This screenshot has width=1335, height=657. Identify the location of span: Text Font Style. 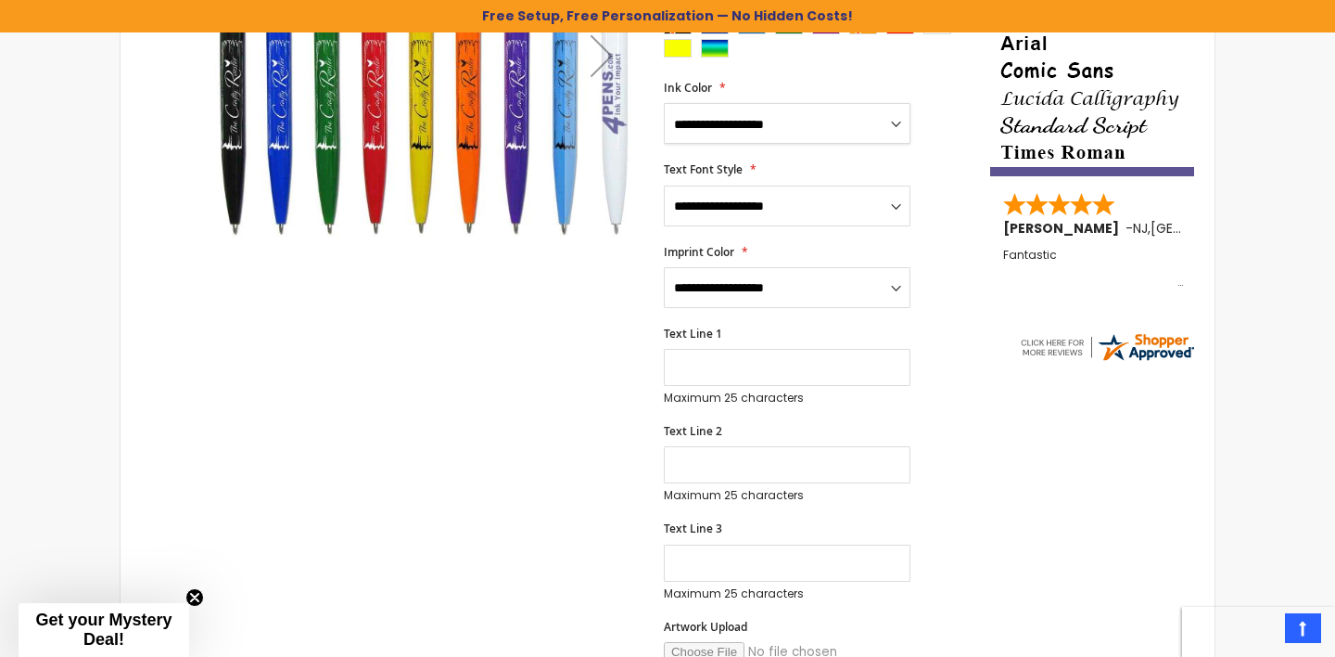
(703, 169).